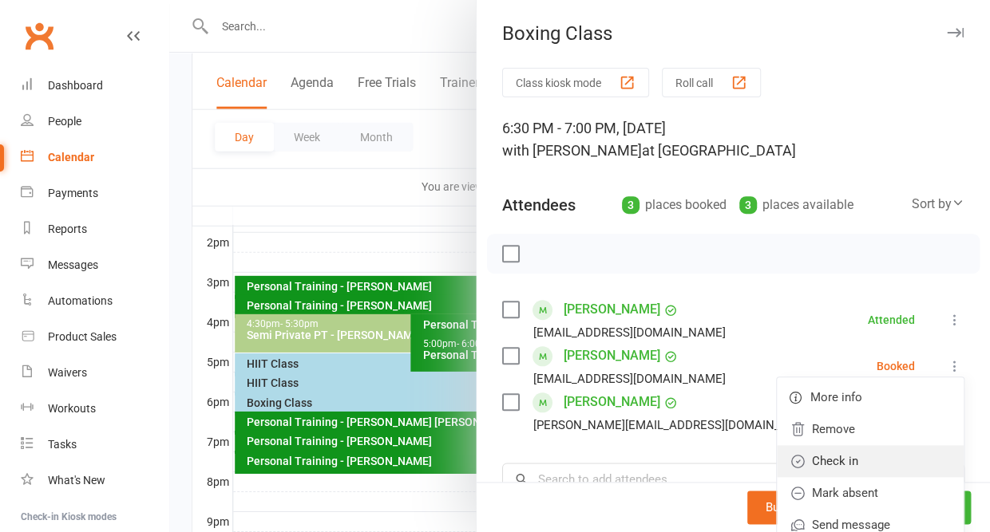  I want to click on a: Product Sales, so click(94, 337).